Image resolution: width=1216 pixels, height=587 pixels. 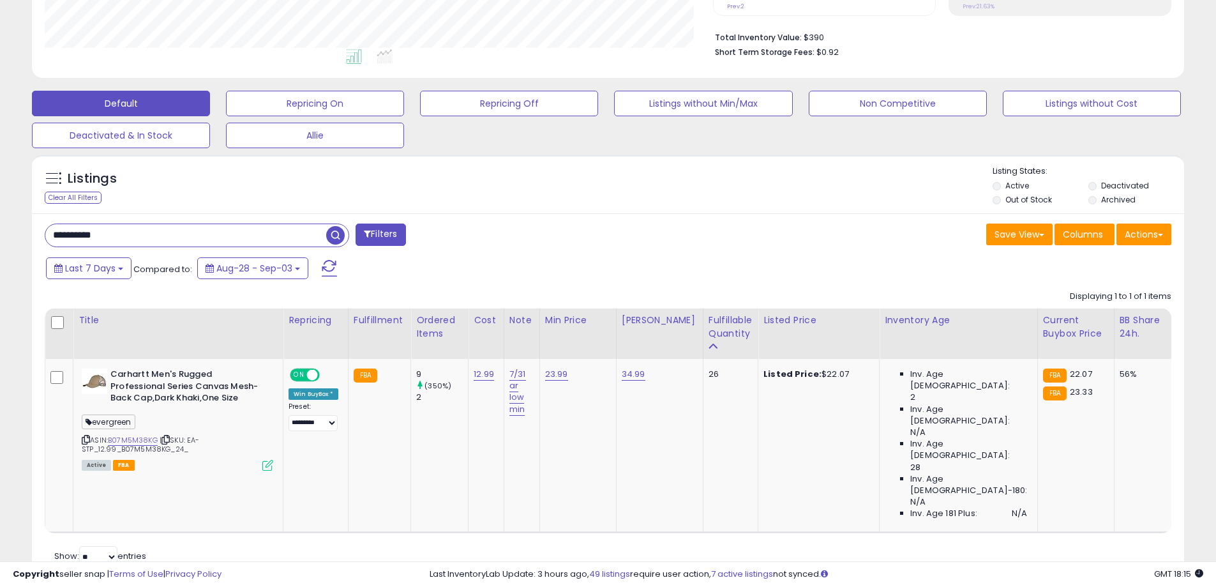 I want to click on span: Aug-28 - Sep-03, so click(x=254, y=268).